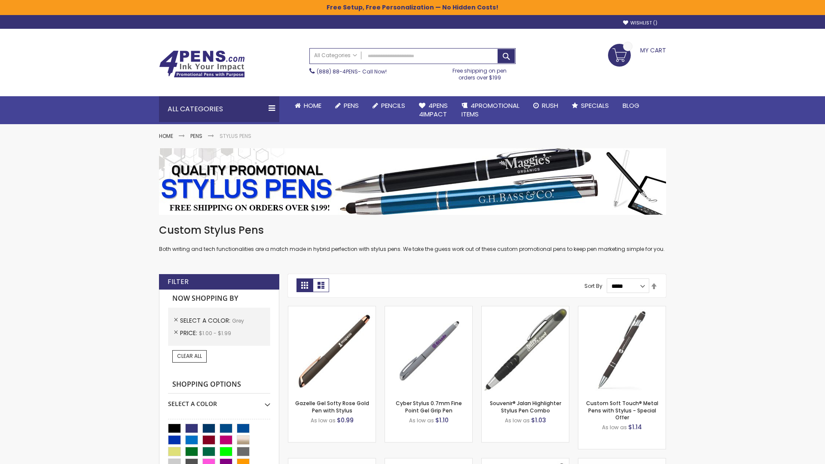  What do you see at coordinates (525, 350) in the screenshot?
I see `img: Souvenir® Jalan Highlighter Stylus Pen Combo-Grey` at bounding box center [525, 350].